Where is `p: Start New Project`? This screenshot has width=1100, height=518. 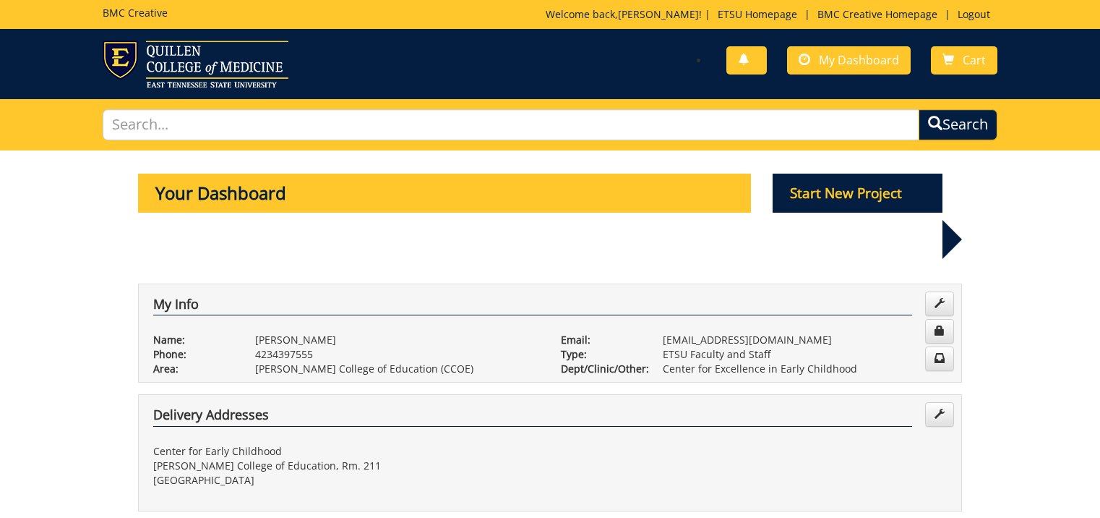 p: Start New Project is located at coordinates (858, 193).